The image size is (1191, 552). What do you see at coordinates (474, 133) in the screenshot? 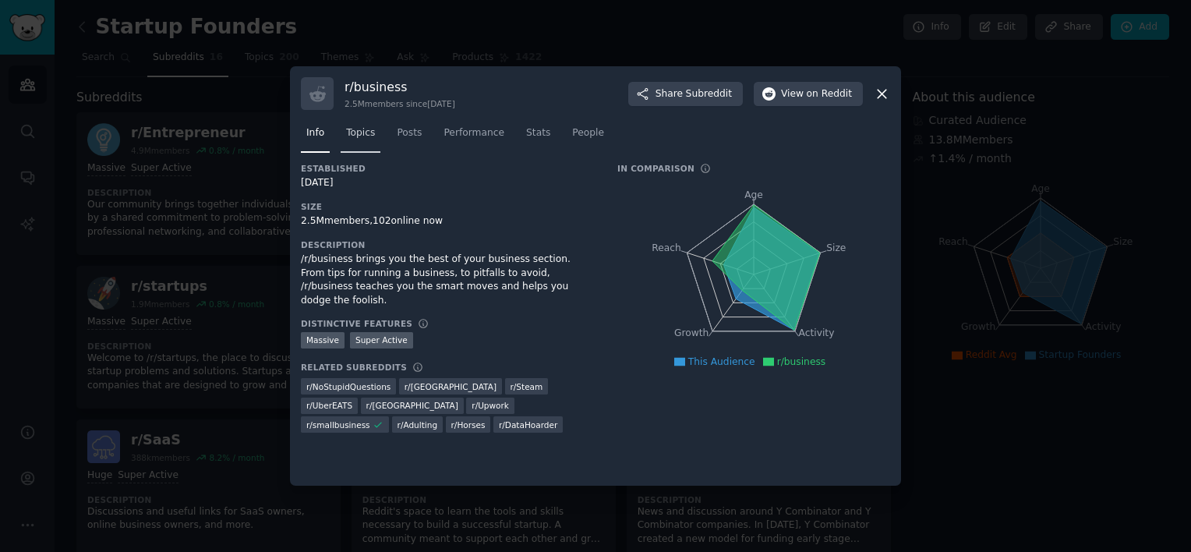
I see `span: Performance` at bounding box center [474, 133].